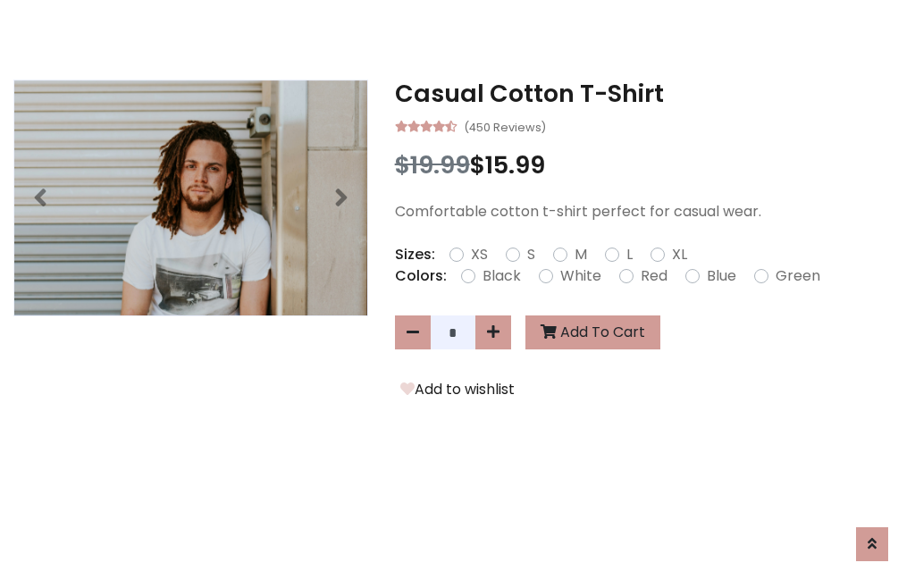 This screenshot has height=588, width=915. What do you see at coordinates (415, 255) in the screenshot?
I see `p: Sizes:` at bounding box center [415, 255].